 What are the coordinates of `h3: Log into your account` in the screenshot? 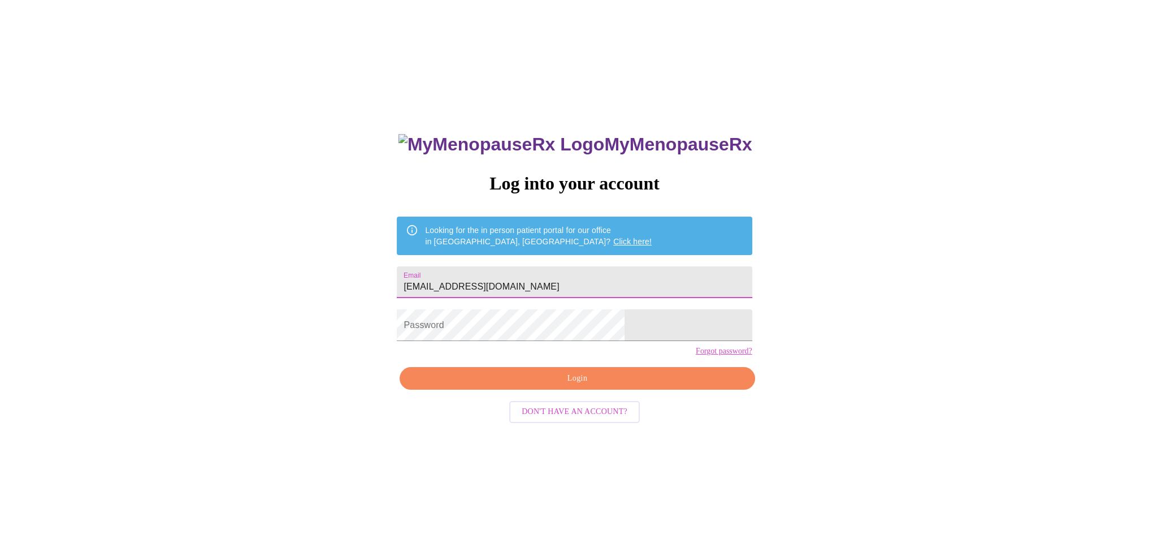 It's located at (574, 183).